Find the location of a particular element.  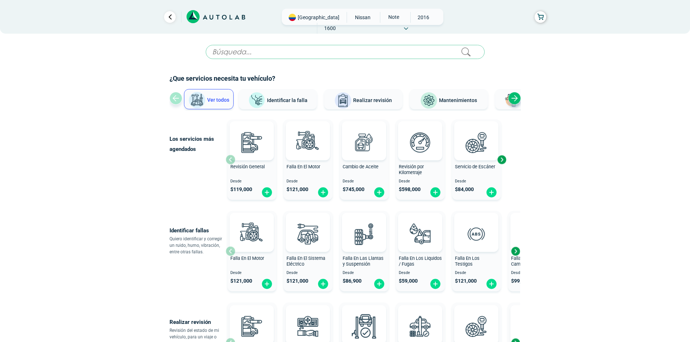

img: diagnostic_bombilla-v3.svg is located at coordinates (308, 234).